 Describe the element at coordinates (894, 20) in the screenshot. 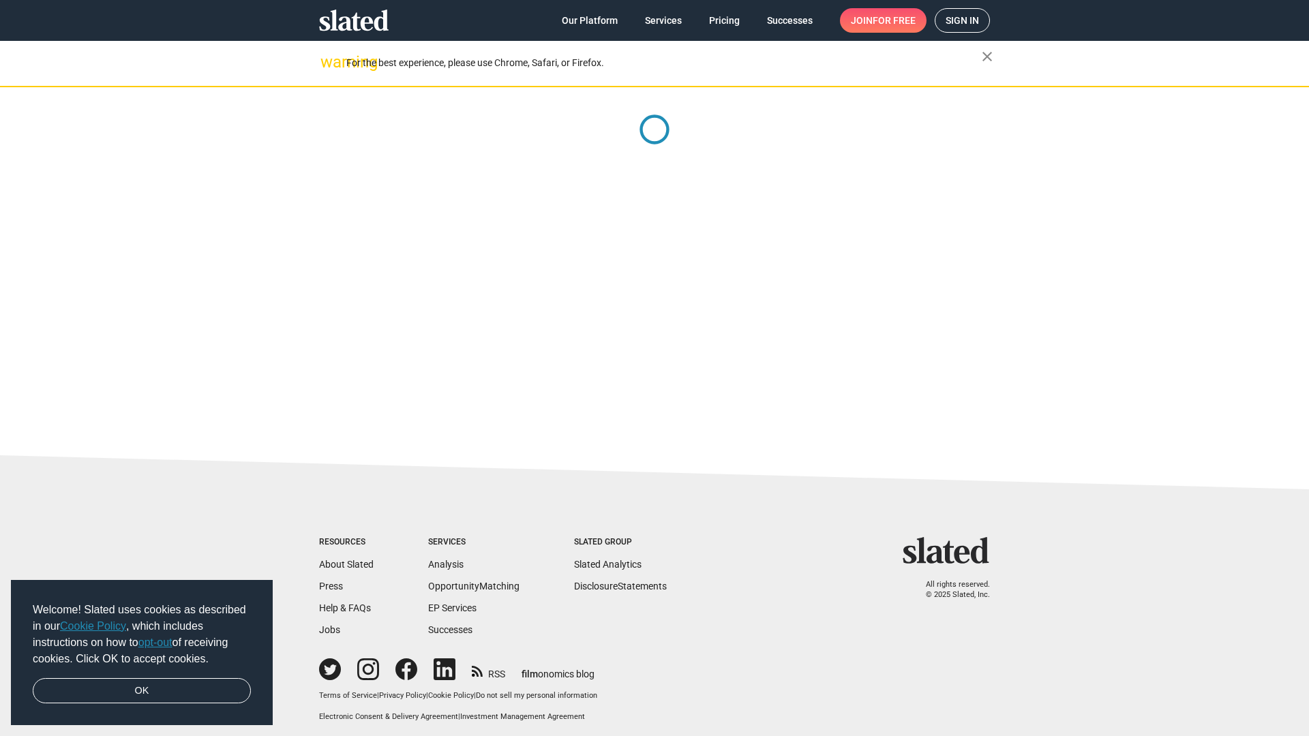

I see `span: for free` at that location.